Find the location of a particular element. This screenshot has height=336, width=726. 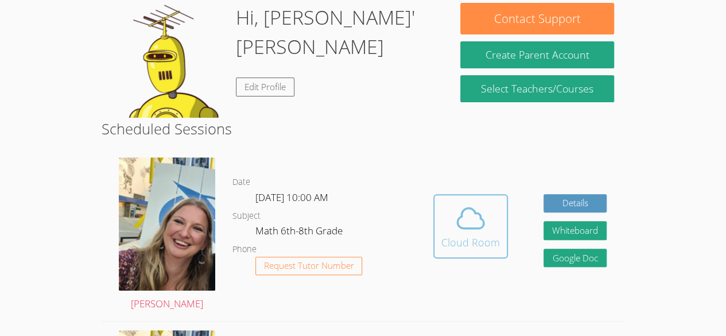

dd: Math 6th-8th Grade is located at coordinates (300, 232).